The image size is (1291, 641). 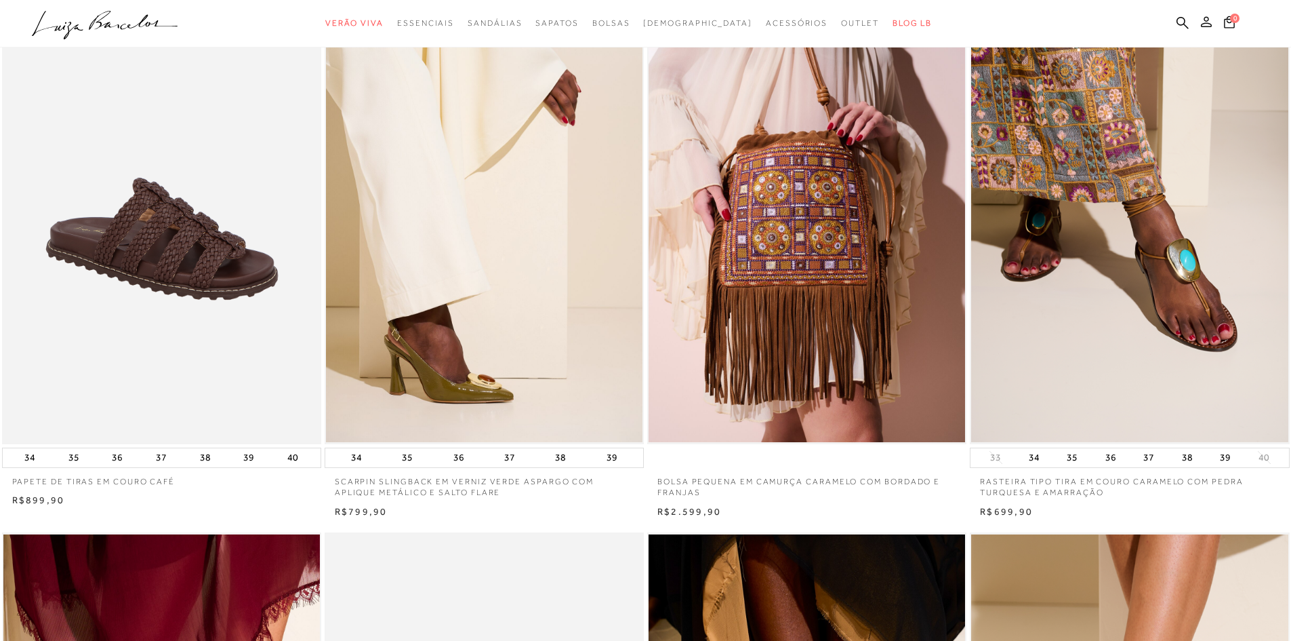 I want to click on span: R$2.599,90, so click(x=689, y=511).